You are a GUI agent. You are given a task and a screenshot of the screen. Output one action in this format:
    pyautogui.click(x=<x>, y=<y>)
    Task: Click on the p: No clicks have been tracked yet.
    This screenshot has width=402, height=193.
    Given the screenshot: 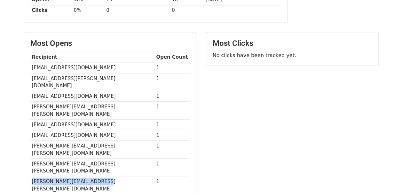 What is the action you would take?
    pyautogui.click(x=293, y=55)
    